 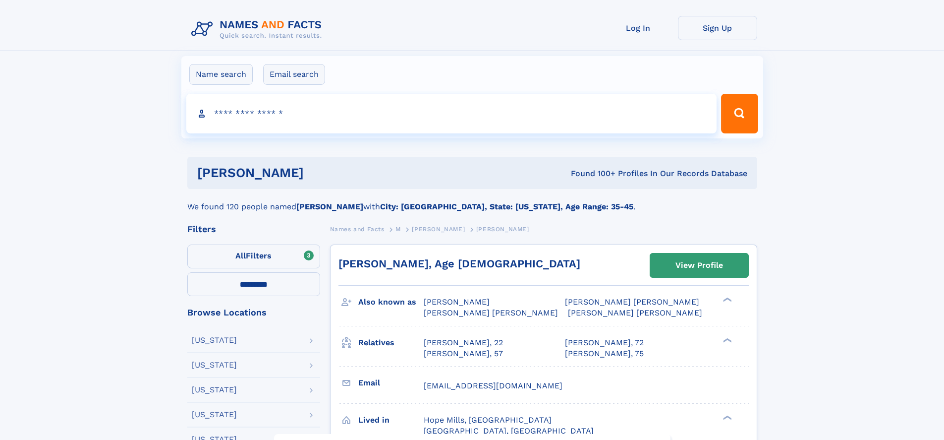 What do you see at coordinates (638, 28) in the screenshot?
I see `a: Log In` at bounding box center [638, 28].